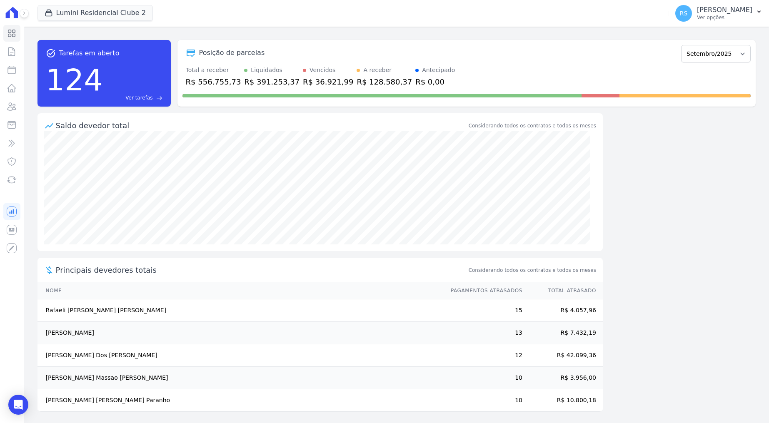 The image size is (769, 423). Describe the element at coordinates (240, 291) in the screenshot. I see `th: Nome` at that location.